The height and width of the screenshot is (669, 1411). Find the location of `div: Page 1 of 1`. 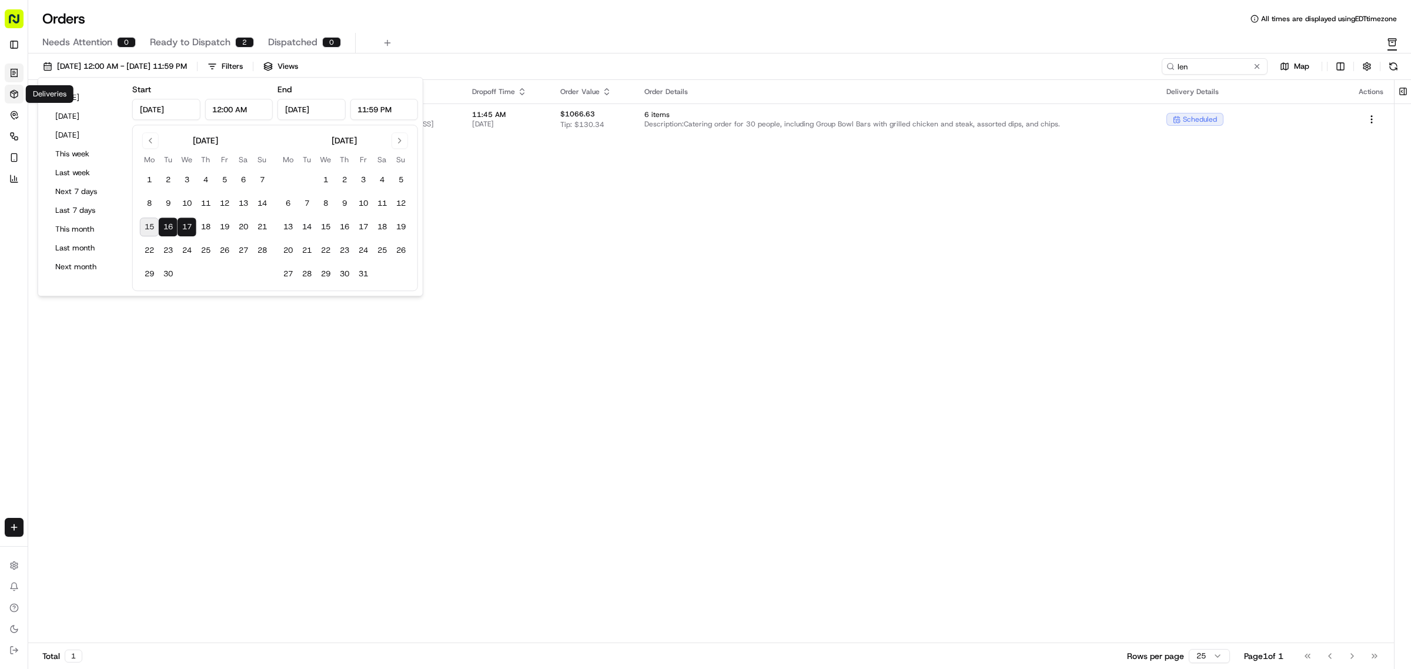

div: Page 1 of 1 is located at coordinates (1263, 656).